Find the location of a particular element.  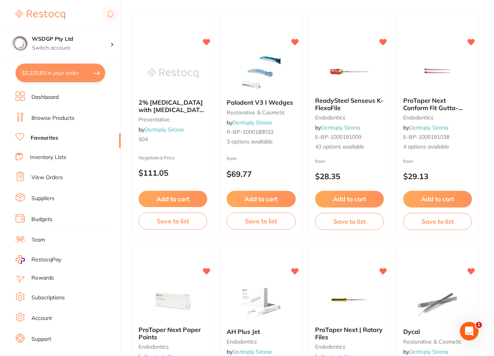

a: Suppliers is located at coordinates (43, 199).